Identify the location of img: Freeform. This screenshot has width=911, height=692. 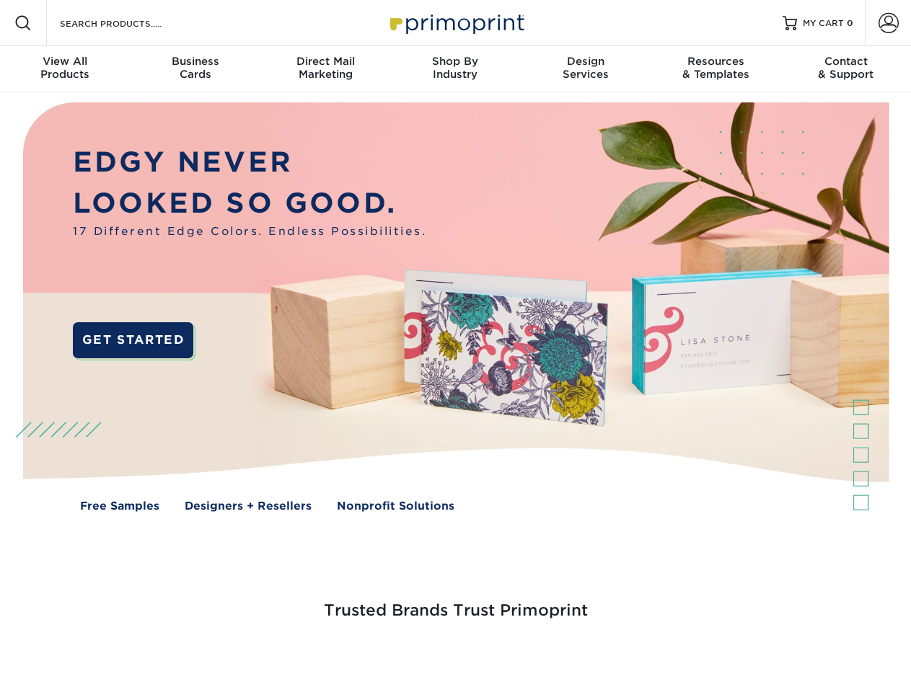
(216, 658).